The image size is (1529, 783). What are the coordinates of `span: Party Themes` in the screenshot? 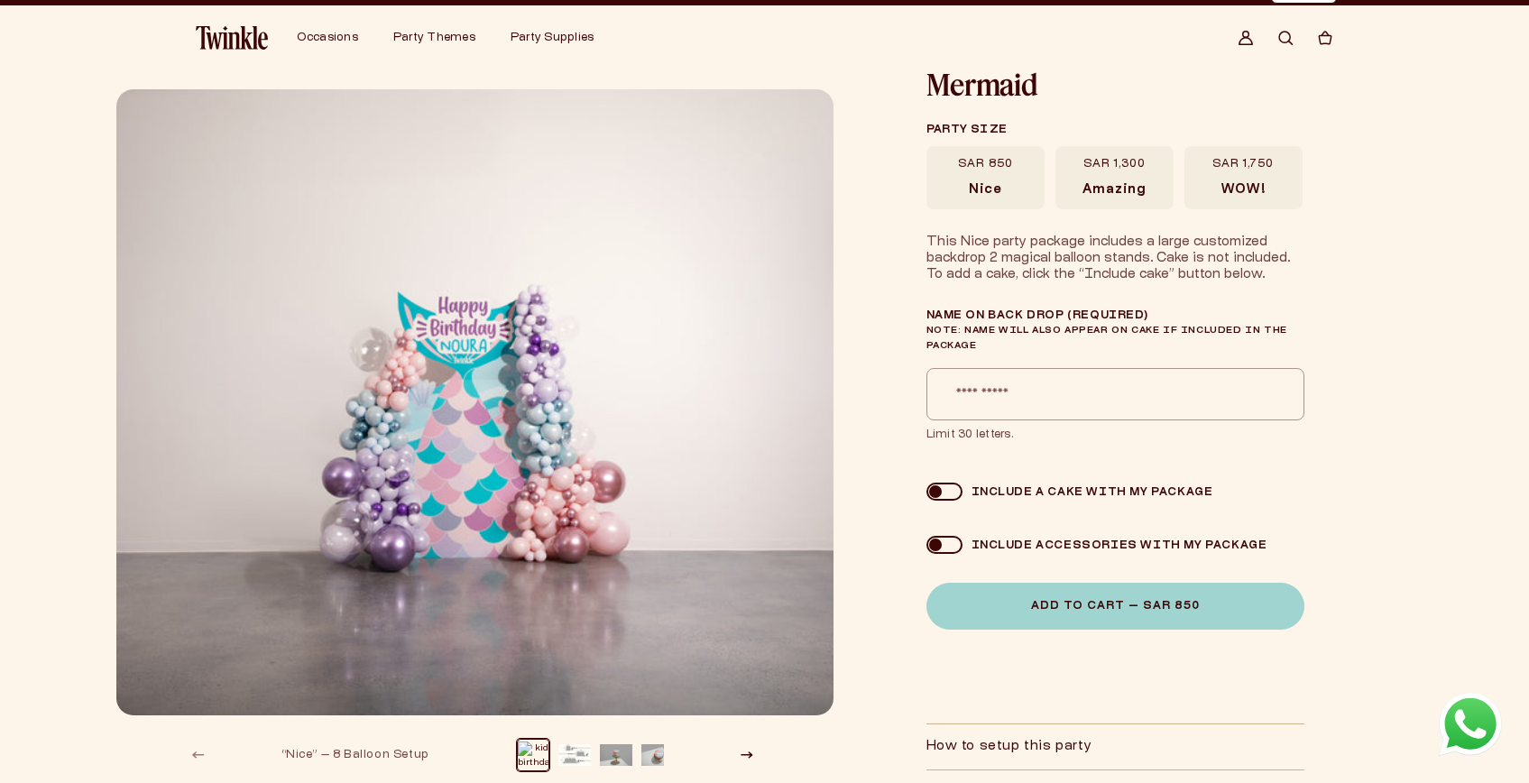 It's located at (434, 38).